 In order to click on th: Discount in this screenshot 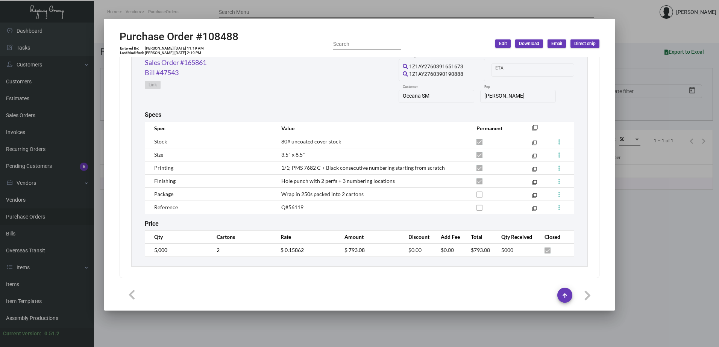, I will do `click(417, 237)`.